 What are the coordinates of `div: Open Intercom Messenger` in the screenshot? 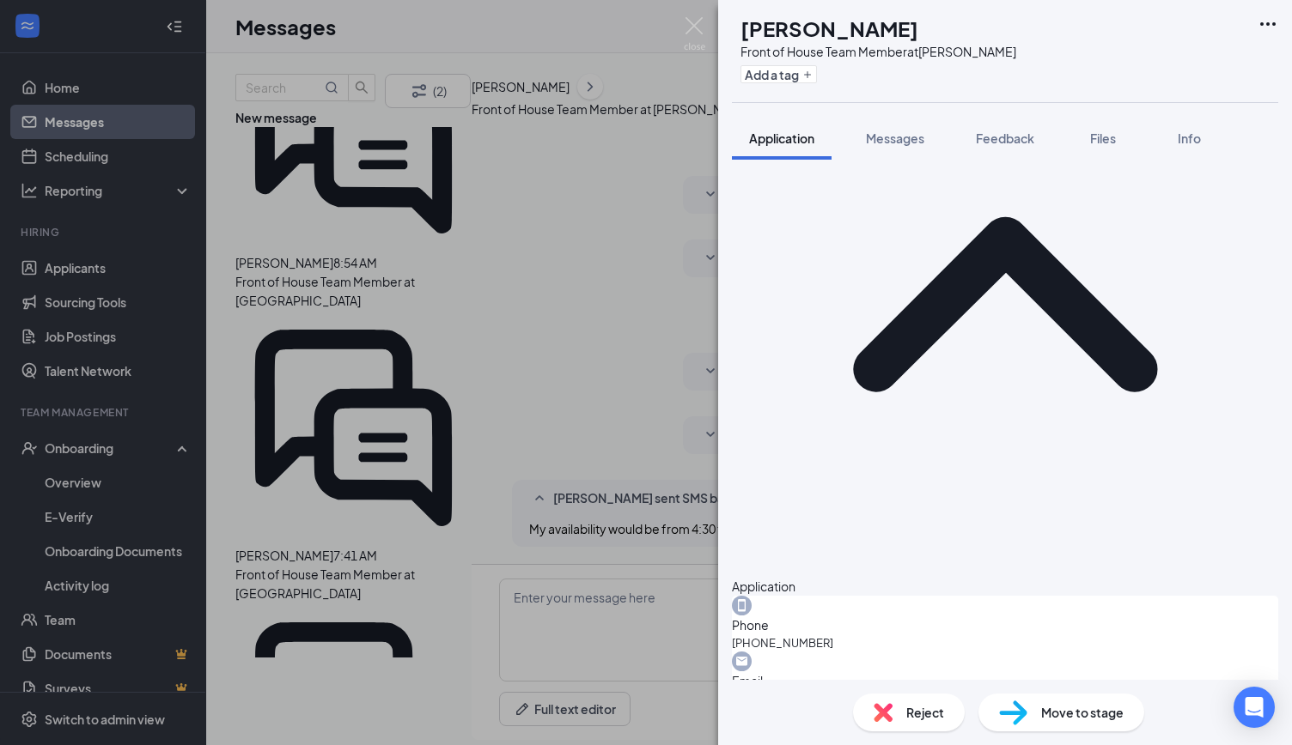 It's located at (1254, 708).